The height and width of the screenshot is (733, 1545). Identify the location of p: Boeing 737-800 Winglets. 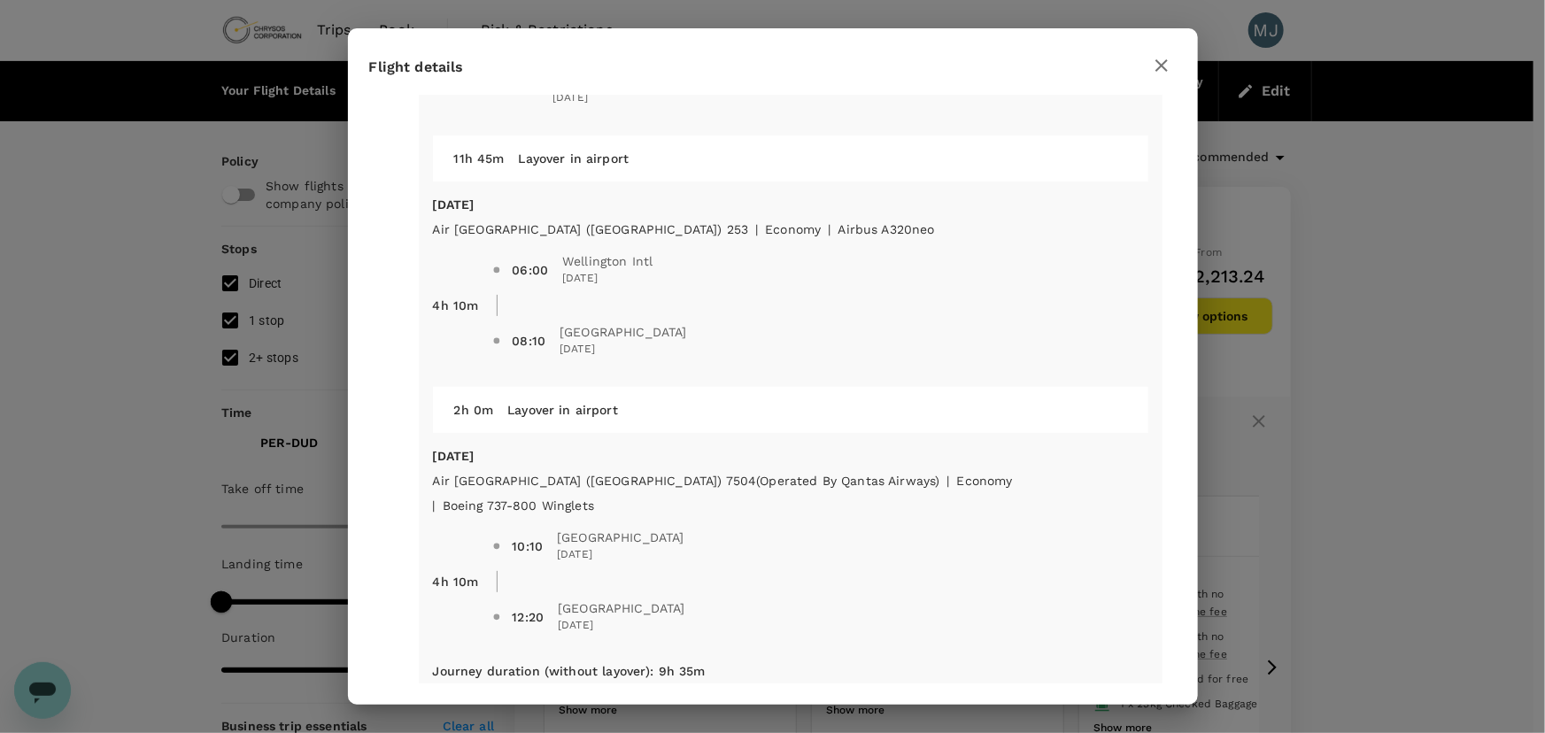
(518, 506).